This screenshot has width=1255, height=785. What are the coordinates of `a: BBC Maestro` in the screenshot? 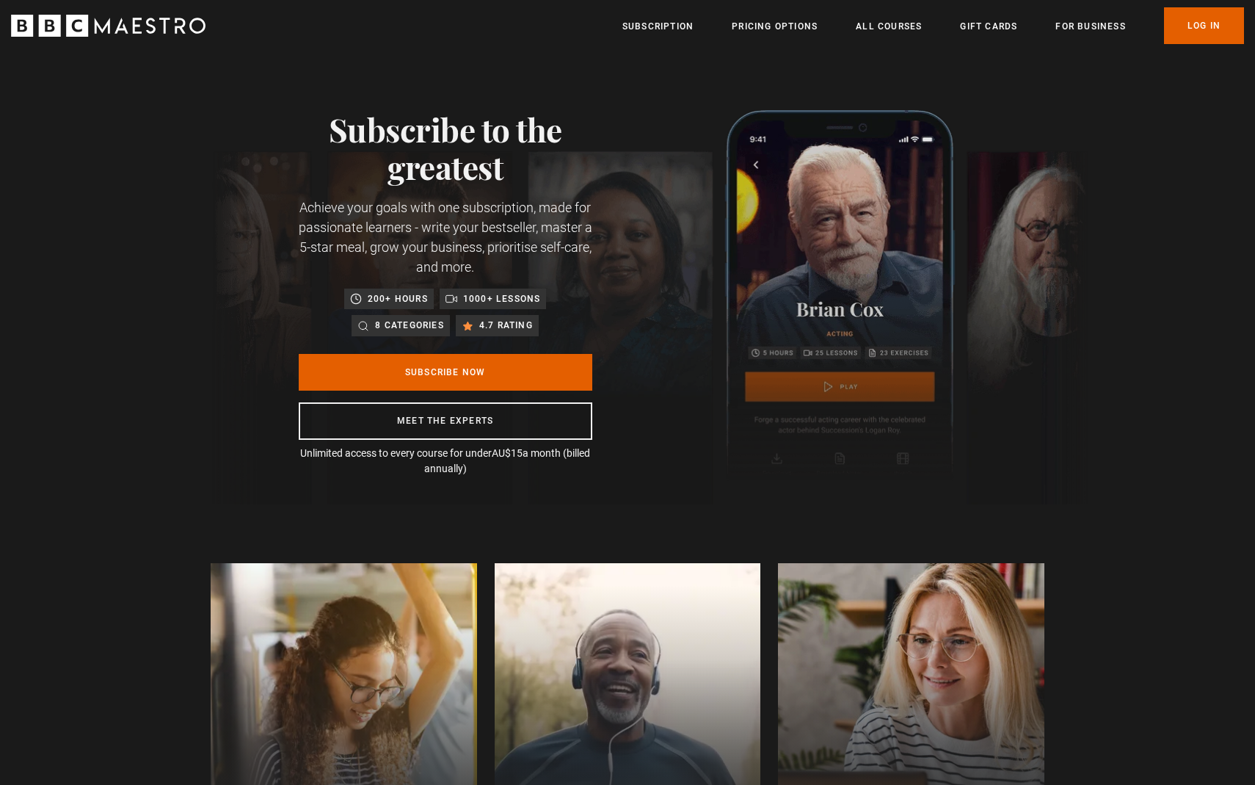 It's located at (108, 26).